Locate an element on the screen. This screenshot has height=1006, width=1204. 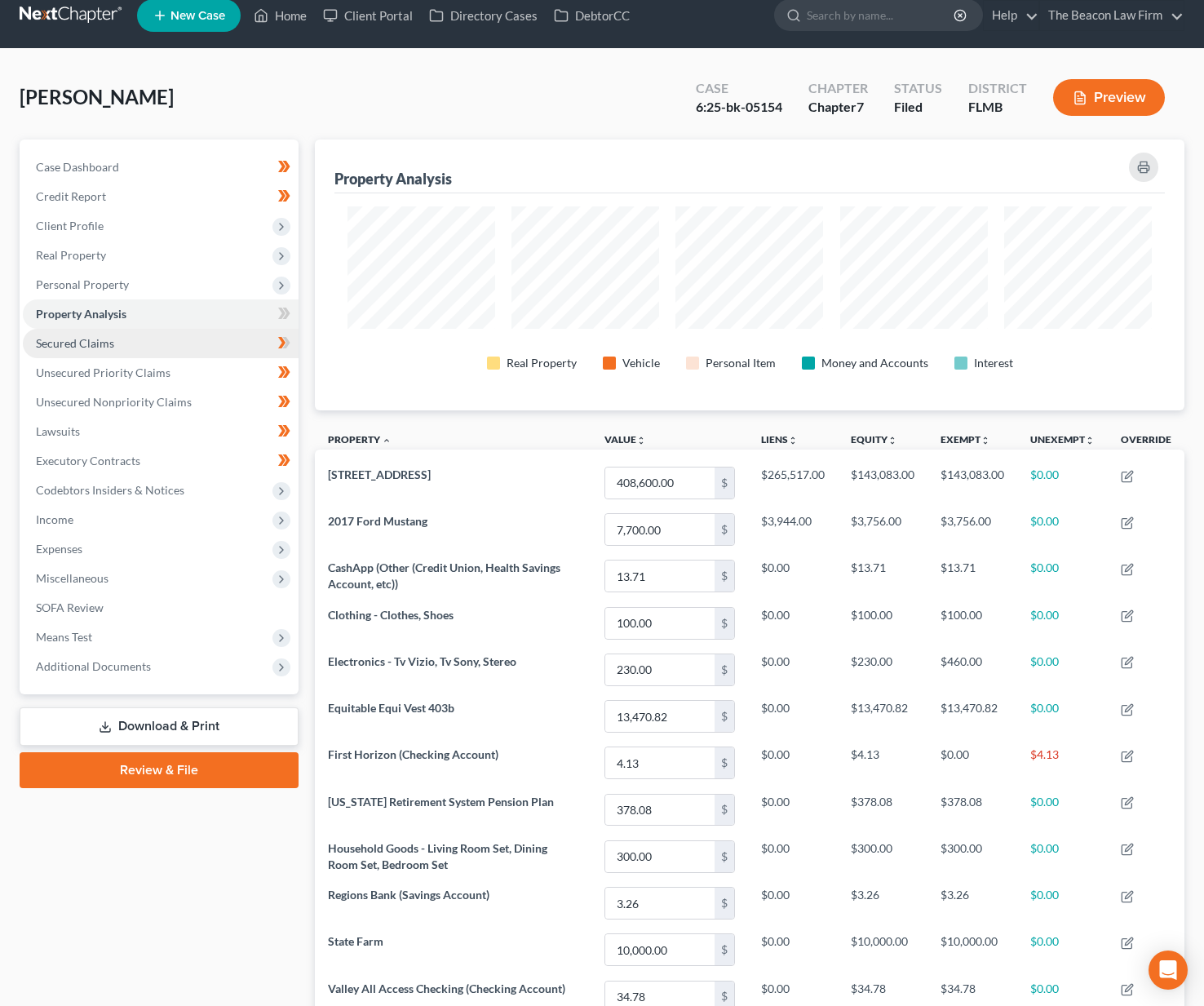
span: SOFA Review is located at coordinates (70, 607).